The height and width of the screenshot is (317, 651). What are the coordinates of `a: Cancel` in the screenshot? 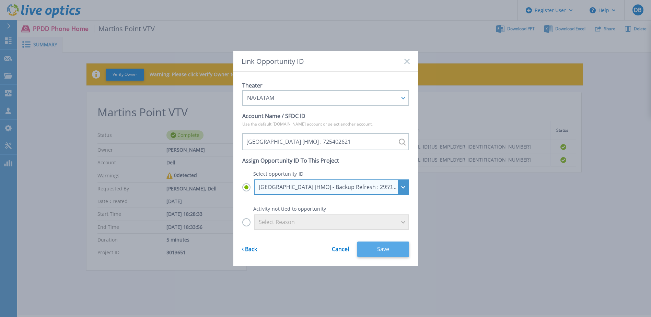 It's located at (340, 246).